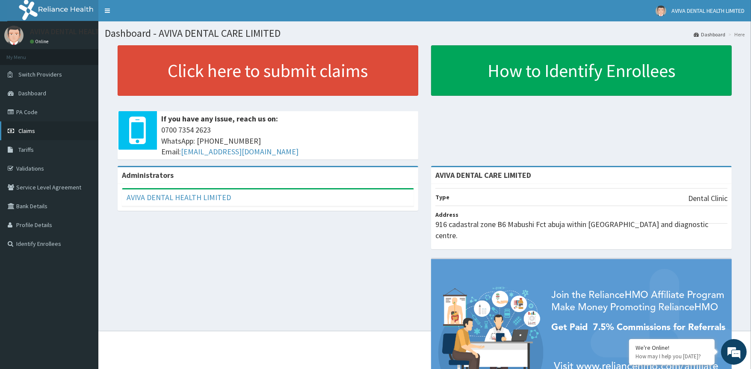  I want to click on h1: Dashboard - AVIVA DENTAL CARE LIMITED, so click(425, 33).